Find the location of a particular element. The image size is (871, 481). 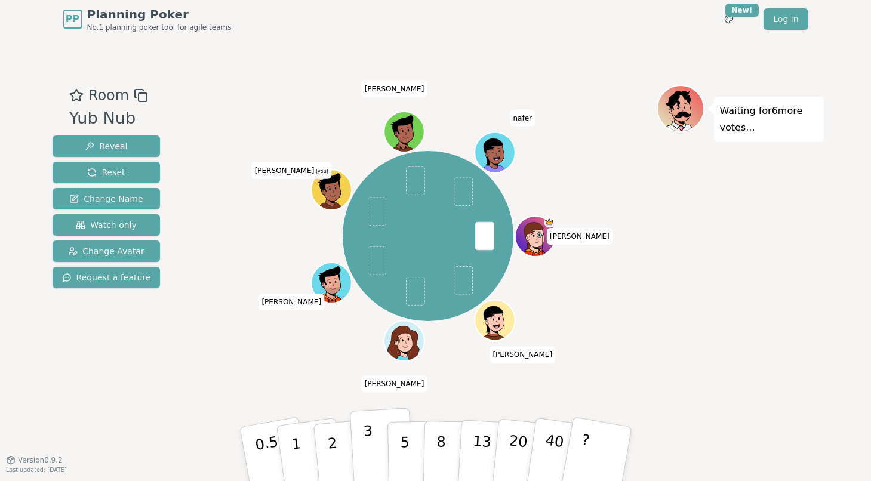

span: Room is located at coordinates (109, 95).